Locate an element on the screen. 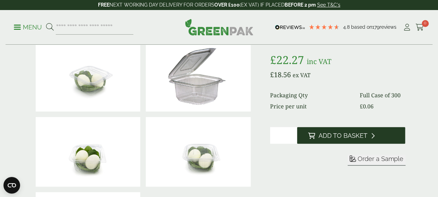 This screenshot has height=197, width=438. strong: OVER £100 is located at coordinates (227, 5).